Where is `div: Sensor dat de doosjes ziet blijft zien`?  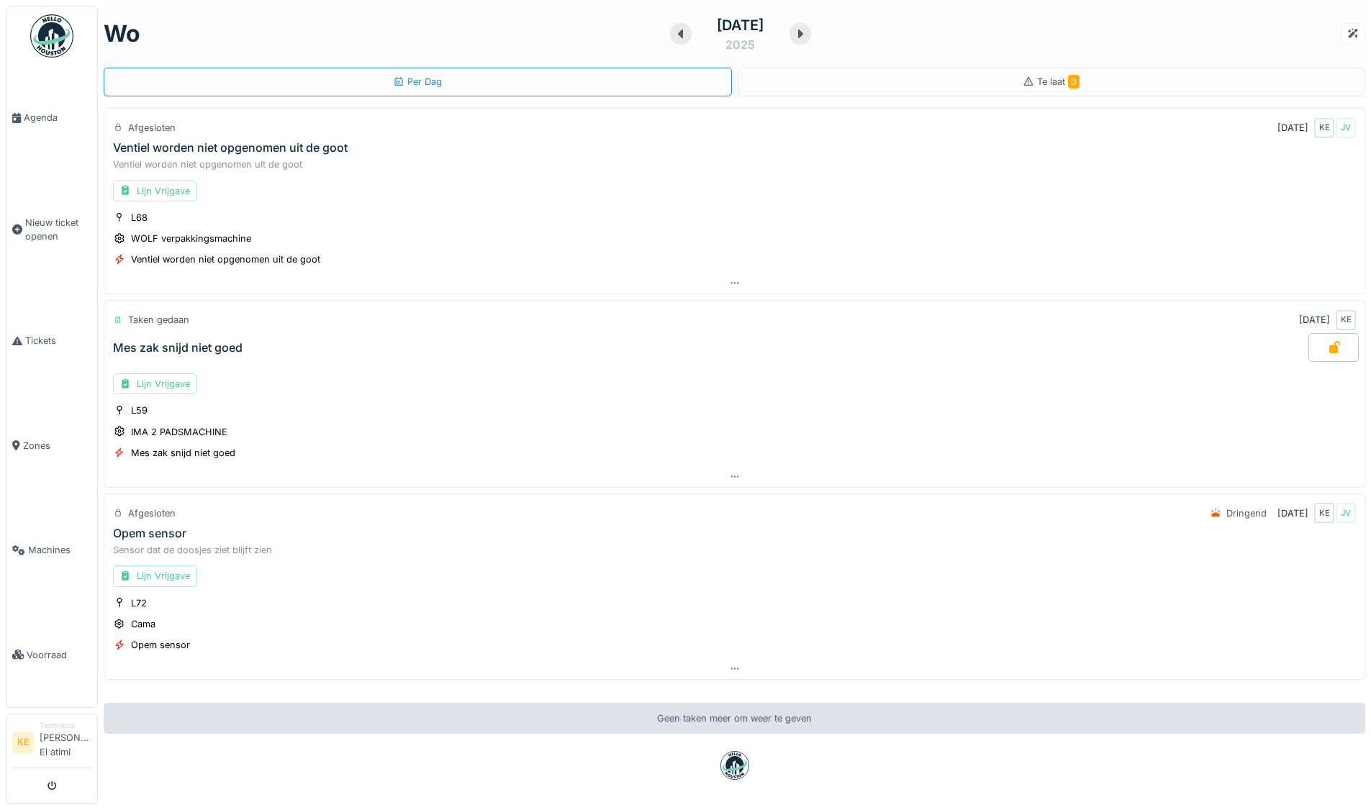 div: Sensor dat de doosjes ziet blijft zien is located at coordinates (734, 550).